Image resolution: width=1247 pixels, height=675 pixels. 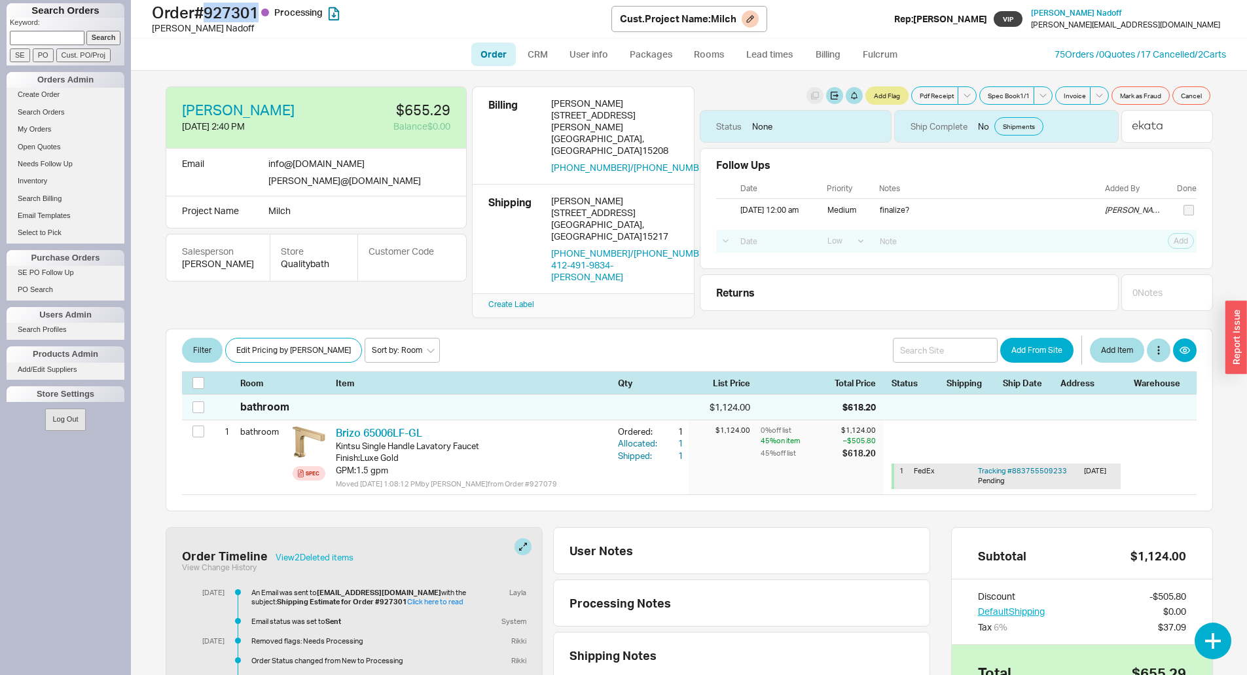 What do you see at coordinates (887, 96) in the screenshot?
I see `button: Add Flag` at bounding box center [887, 96].